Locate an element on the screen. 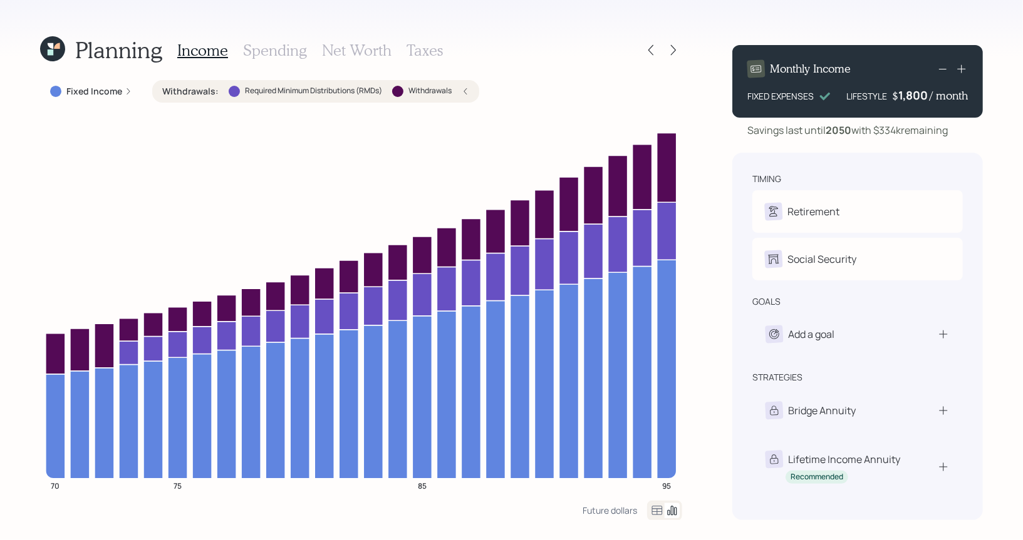  div: strategies is located at coordinates (777, 378).